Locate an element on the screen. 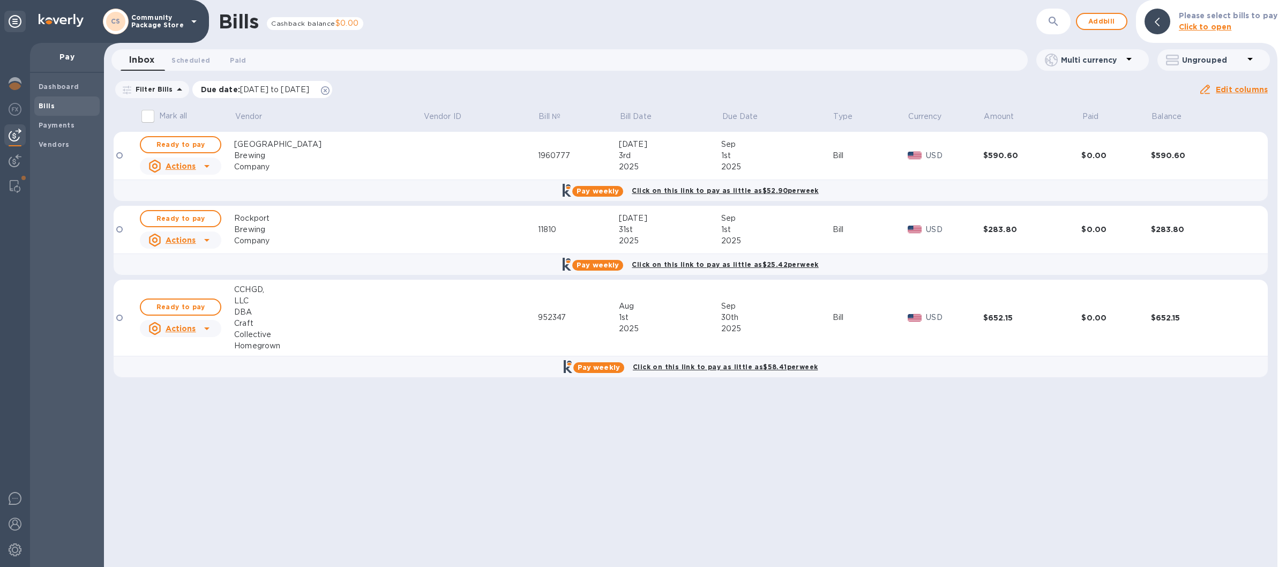  div: CCHGD, is located at coordinates (328, 289).